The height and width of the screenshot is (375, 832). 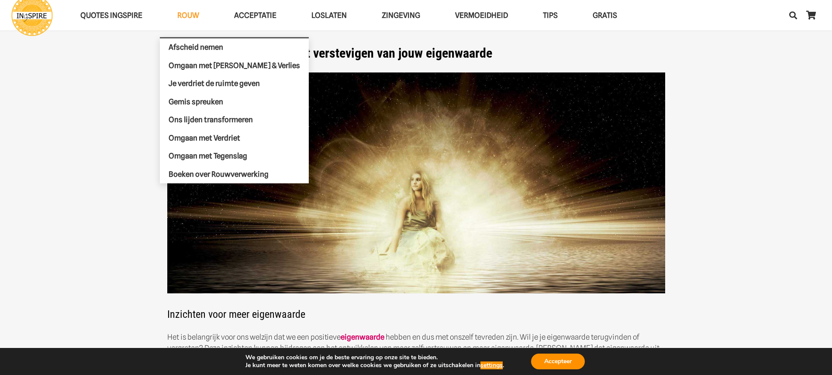 What do you see at coordinates (188, 15) in the screenshot?
I see `a: ROUWROUW Menu` at bounding box center [188, 15].